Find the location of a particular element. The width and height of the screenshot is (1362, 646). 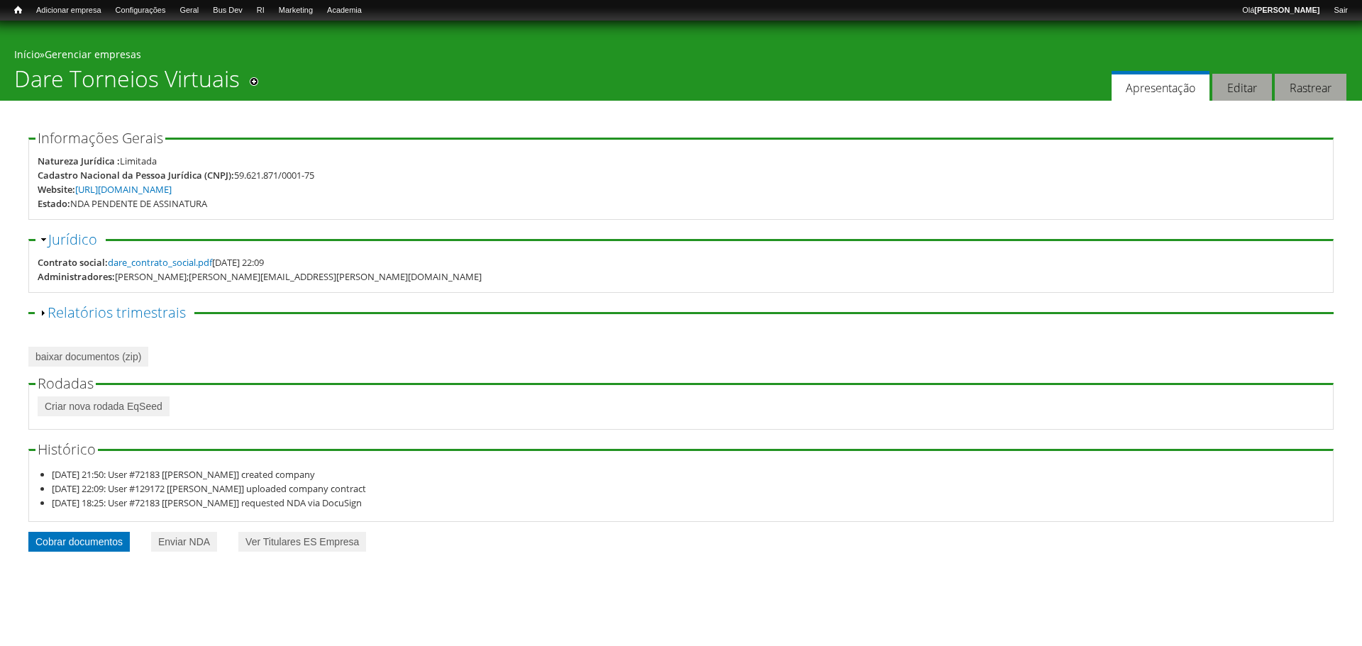

div: Administradores: is located at coordinates (76, 277).